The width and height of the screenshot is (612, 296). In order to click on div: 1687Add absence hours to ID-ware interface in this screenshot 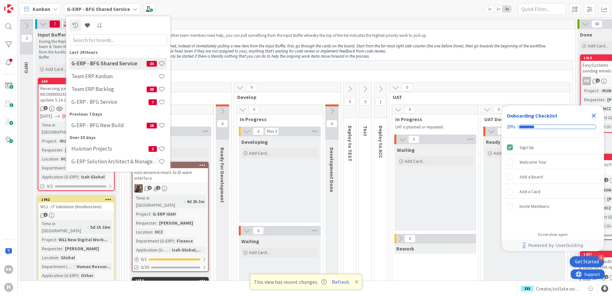, I will do `click(170, 172)`.